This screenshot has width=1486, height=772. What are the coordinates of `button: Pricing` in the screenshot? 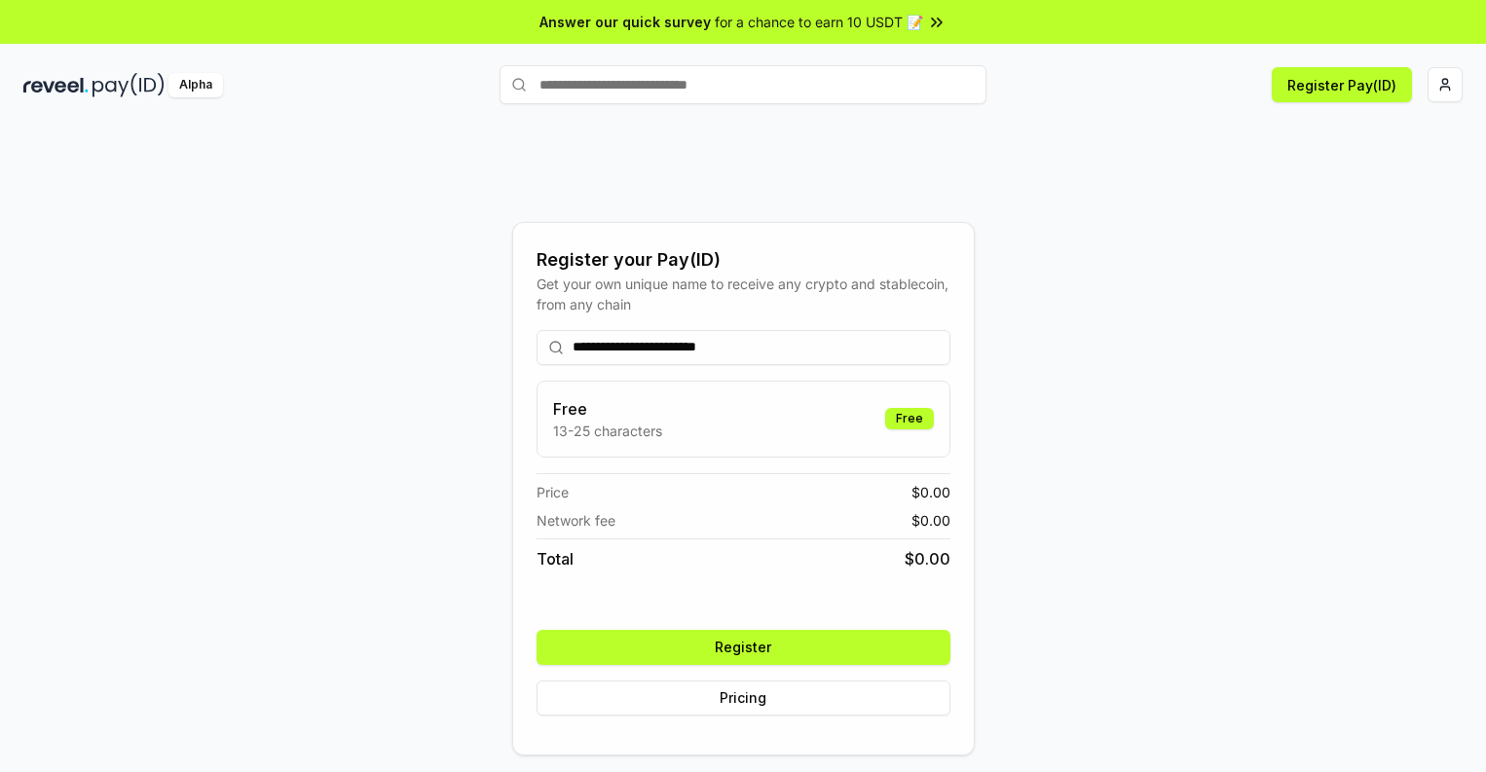 It's located at (743, 698).